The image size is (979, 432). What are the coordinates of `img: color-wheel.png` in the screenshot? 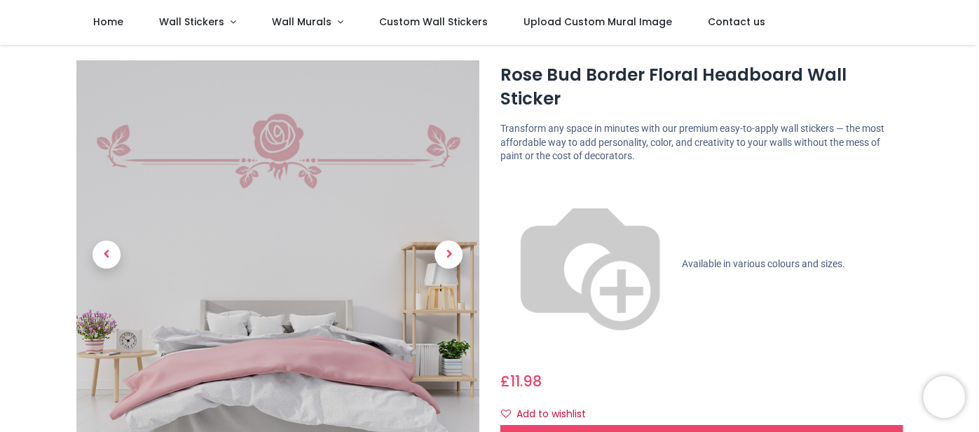 It's located at (590, 264).